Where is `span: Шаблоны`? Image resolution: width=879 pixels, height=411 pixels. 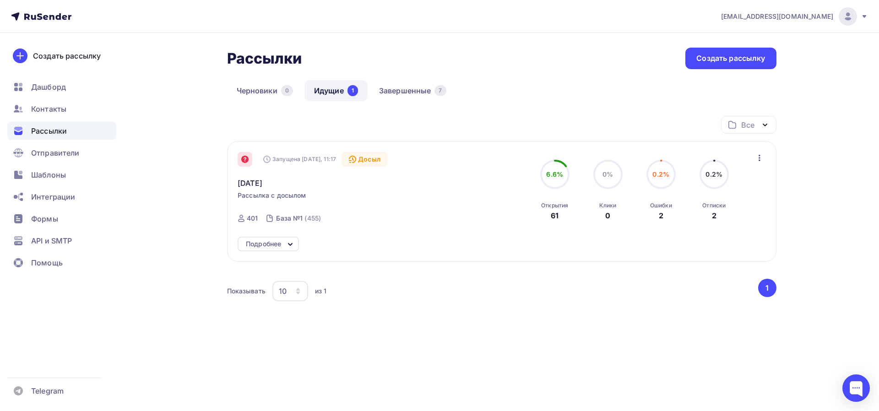 span: Шаблоны is located at coordinates (49, 175).